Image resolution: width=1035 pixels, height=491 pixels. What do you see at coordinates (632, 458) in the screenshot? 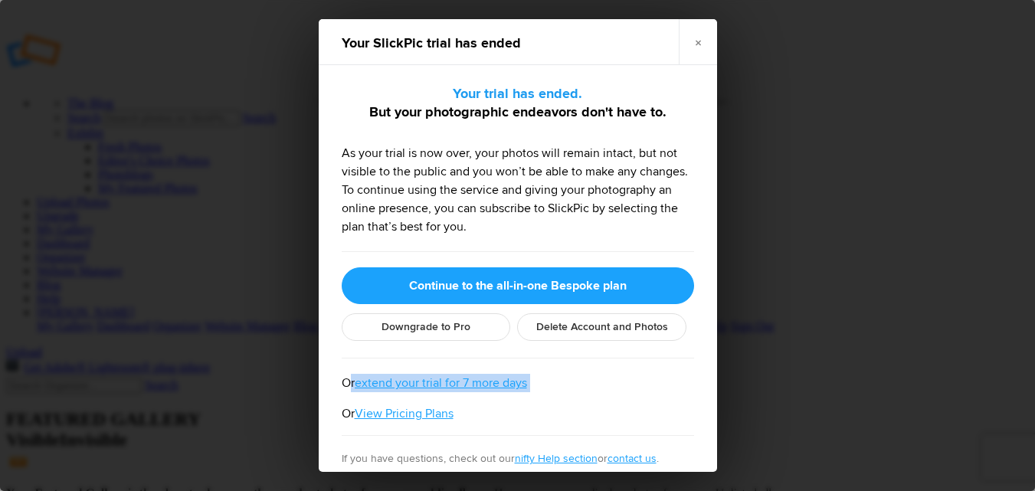
I see `a: contact us` at bounding box center [632, 458].